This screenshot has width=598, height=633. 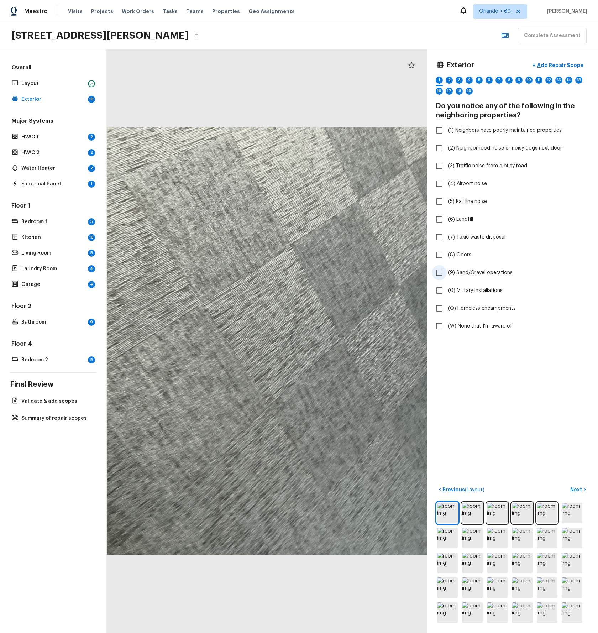 What do you see at coordinates (53, 237) in the screenshot?
I see `p: Kitchen` at bounding box center [53, 237].